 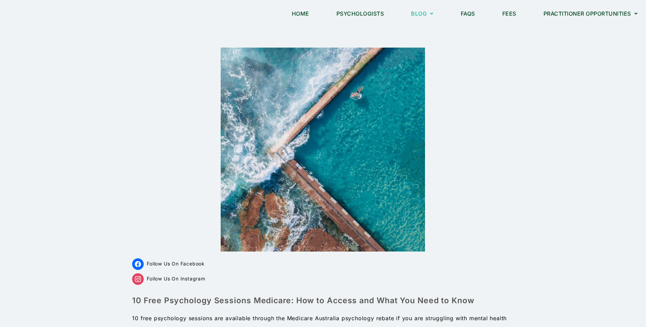 What do you see at coordinates (422, 14) in the screenshot?
I see `a: Blog` at bounding box center [422, 14].